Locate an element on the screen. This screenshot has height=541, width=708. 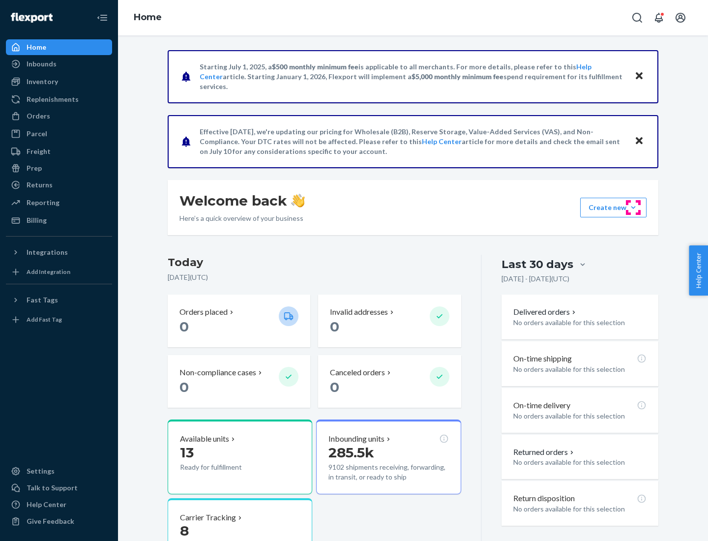
p: Returned orders is located at coordinates (544, 452).